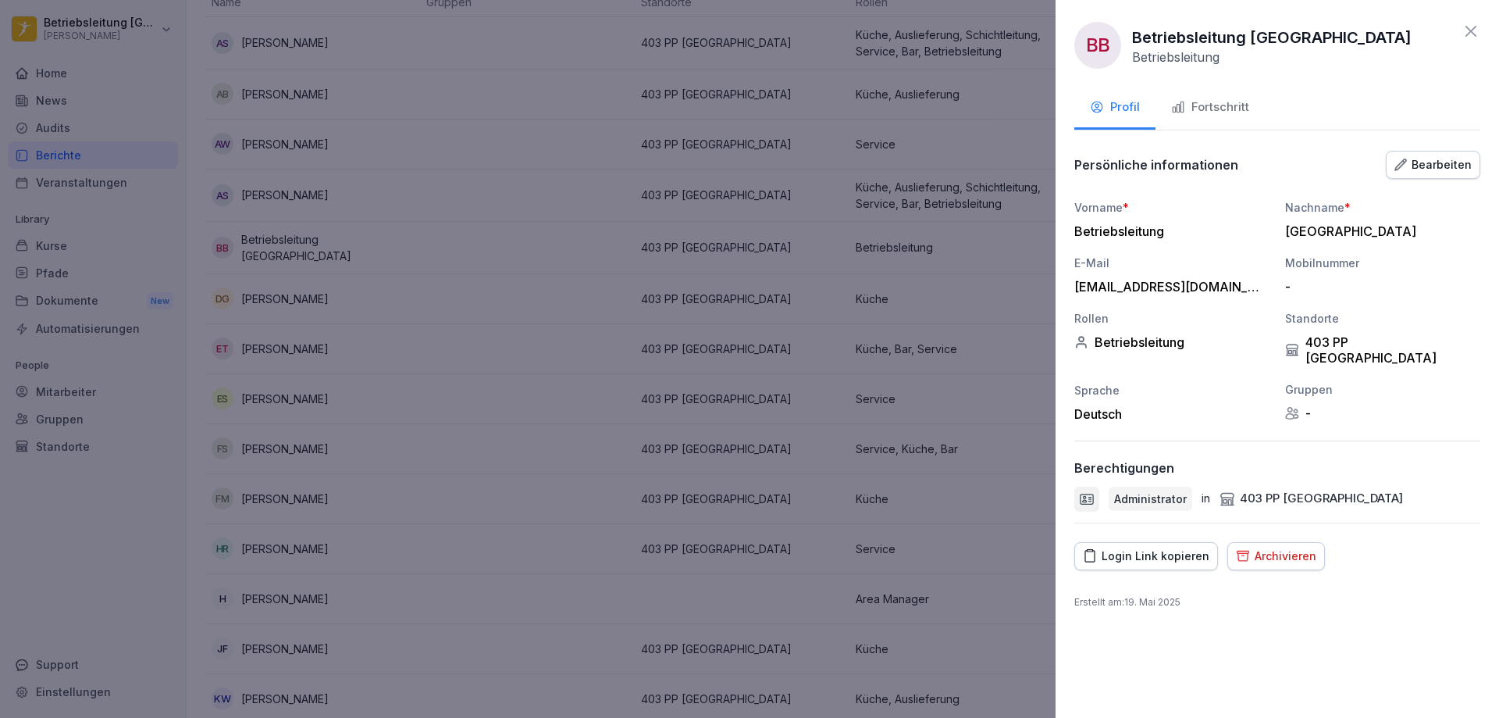 Image resolution: width=1499 pixels, height=718 pixels. What do you see at coordinates (1276, 556) in the screenshot?
I see `div: Archivieren` at bounding box center [1276, 556].